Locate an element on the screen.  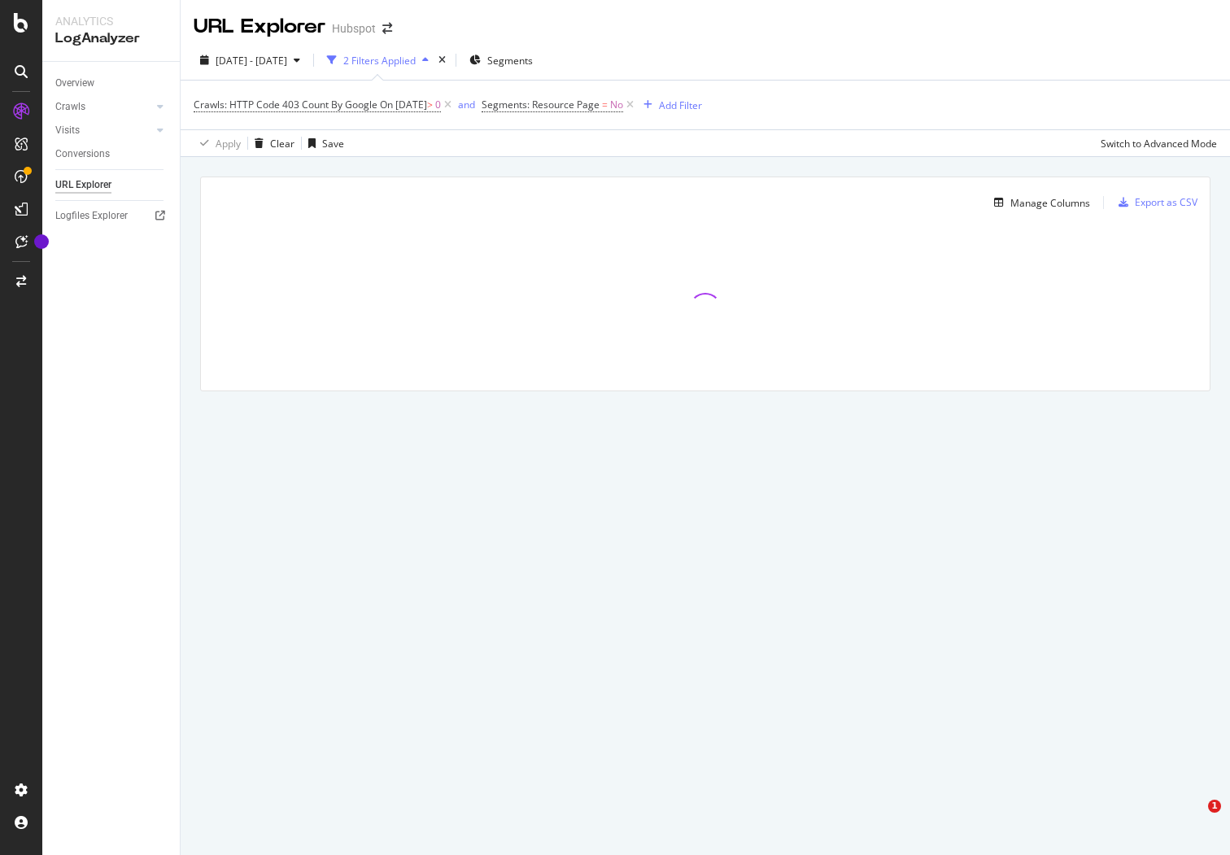
div: Logfiles Explorer is located at coordinates (91, 216).